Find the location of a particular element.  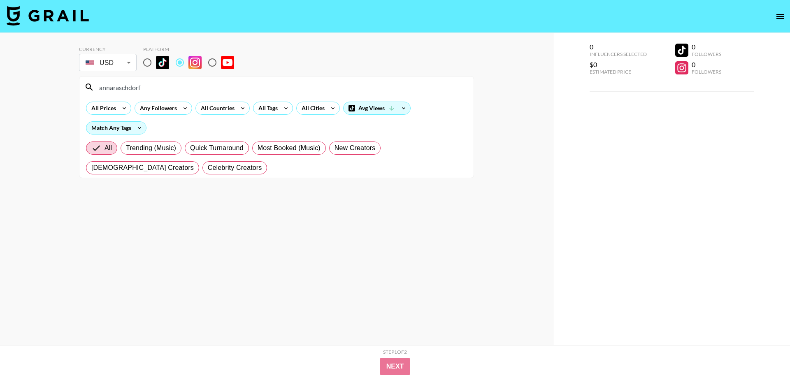

div: Any Followers is located at coordinates (157, 108).